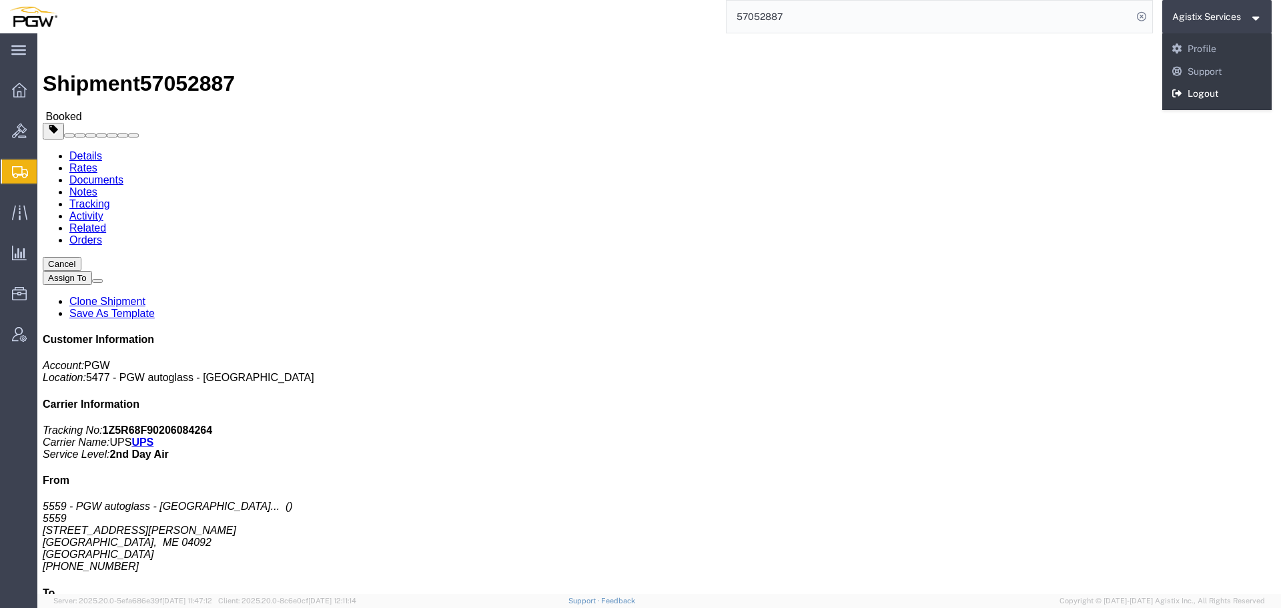  What do you see at coordinates (618, 600) in the screenshot?
I see `a: Feedback` at bounding box center [618, 600].